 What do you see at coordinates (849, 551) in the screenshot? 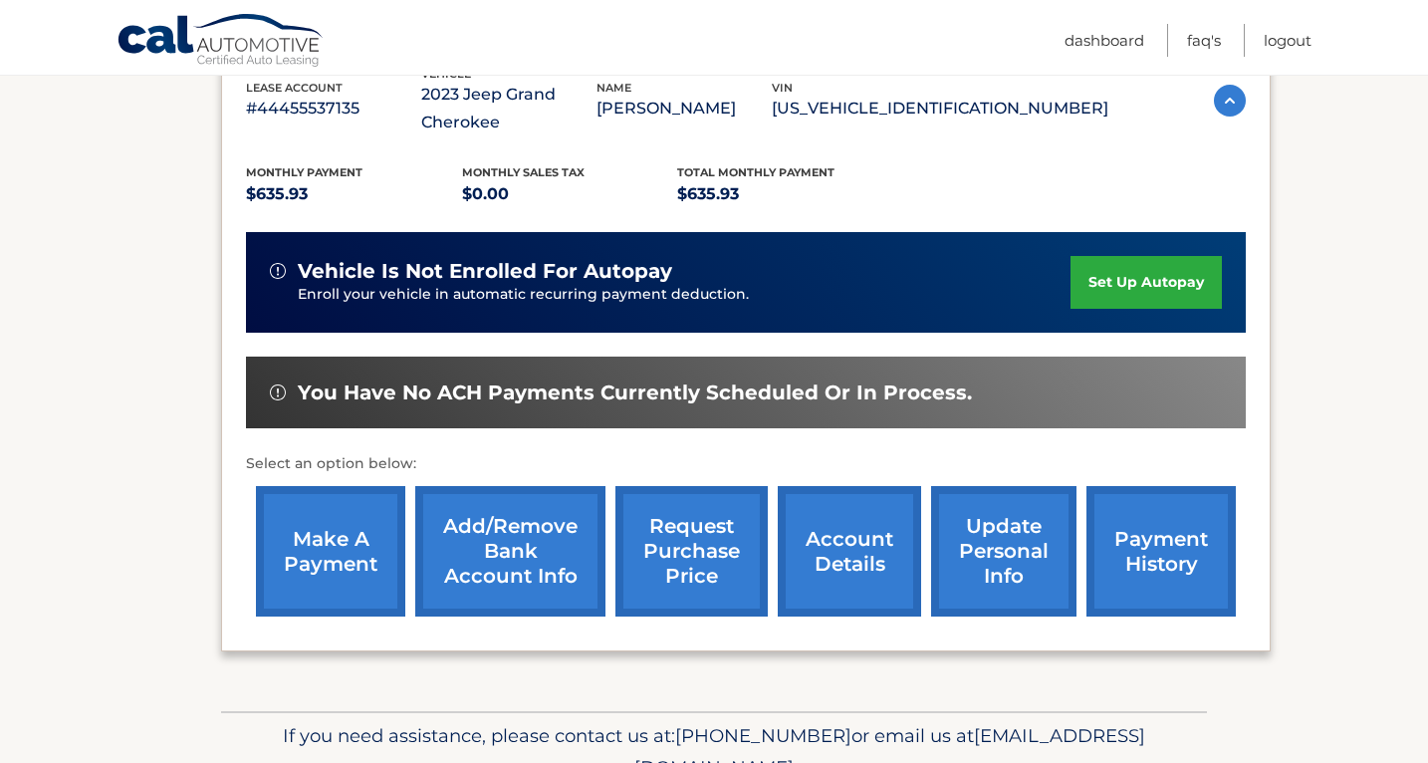
I see `a: account details` at bounding box center [849, 551].